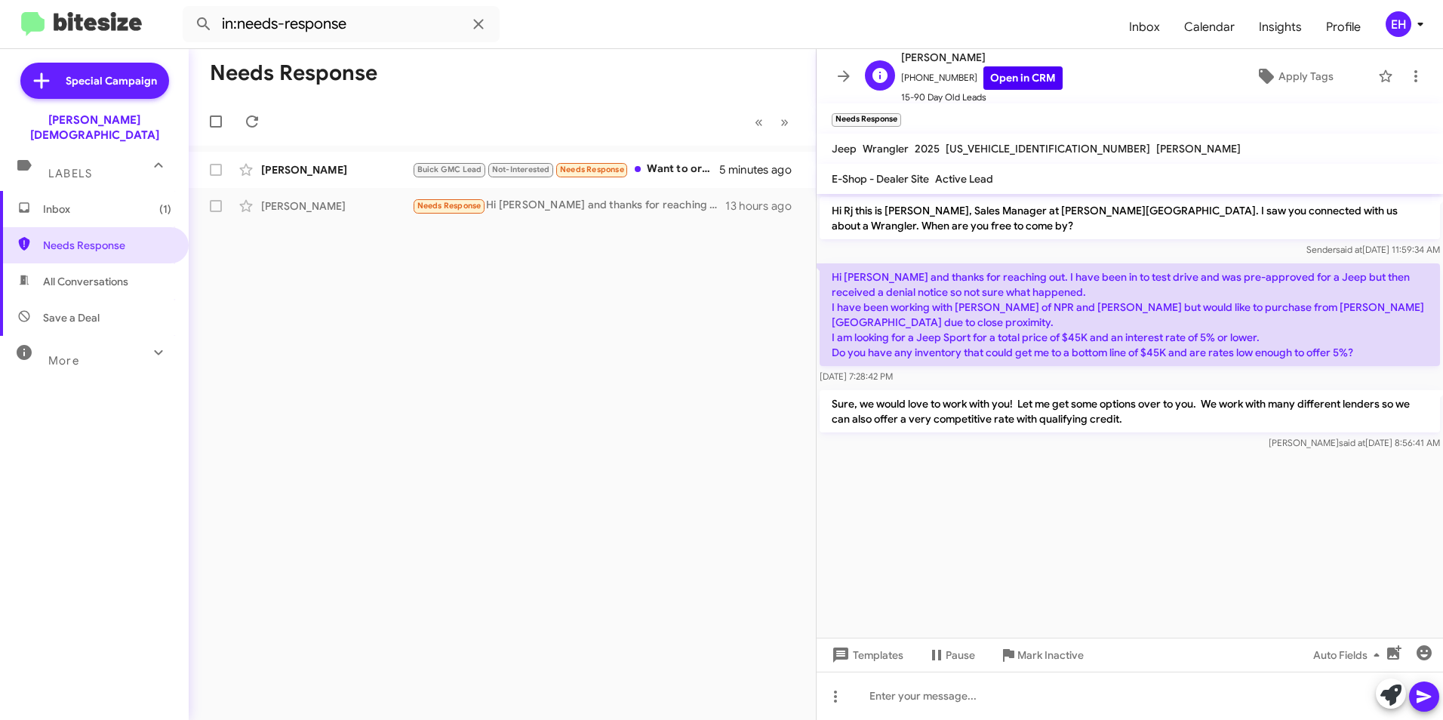  What do you see at coordinates (85, 281) in the screenshot?
I see `span: All Conversations` at bounding box center [85, 281].